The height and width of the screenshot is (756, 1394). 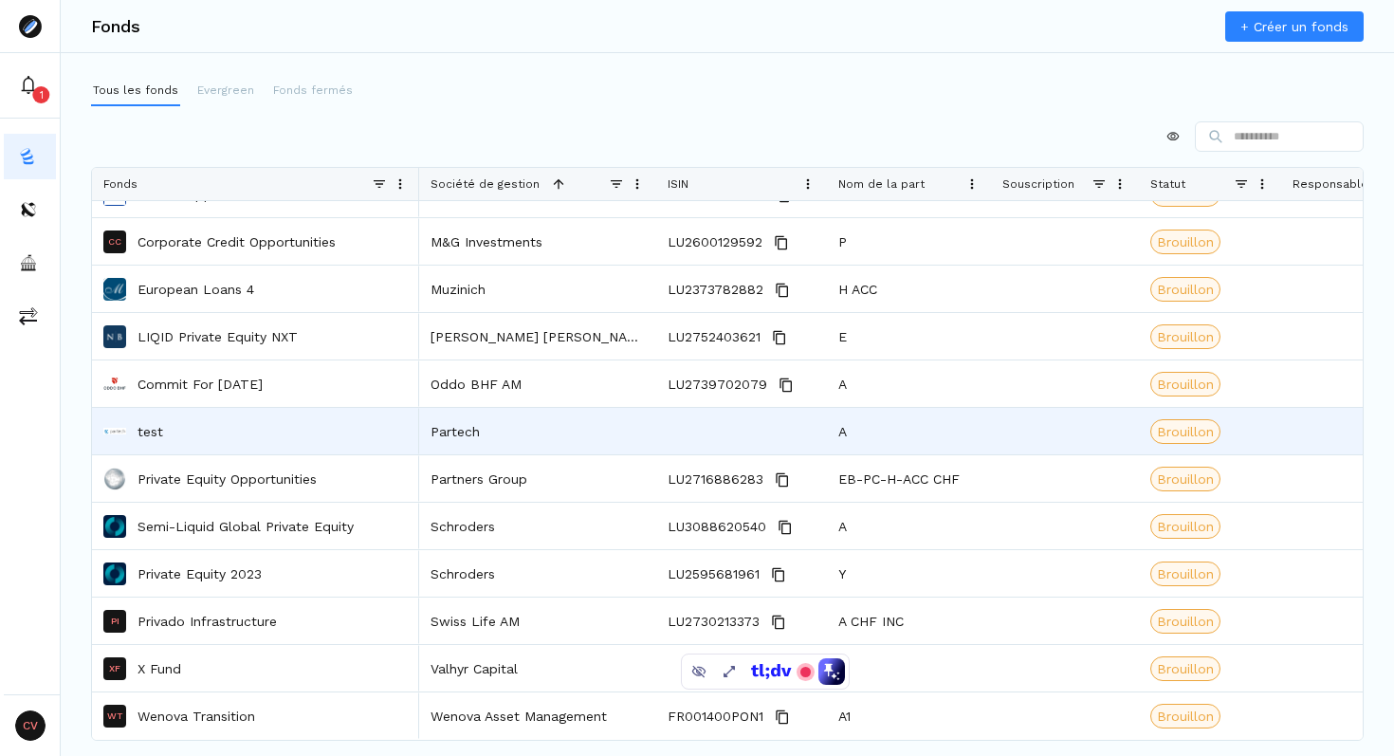 I want to click on img: commissions, so click(x=28, y=316).